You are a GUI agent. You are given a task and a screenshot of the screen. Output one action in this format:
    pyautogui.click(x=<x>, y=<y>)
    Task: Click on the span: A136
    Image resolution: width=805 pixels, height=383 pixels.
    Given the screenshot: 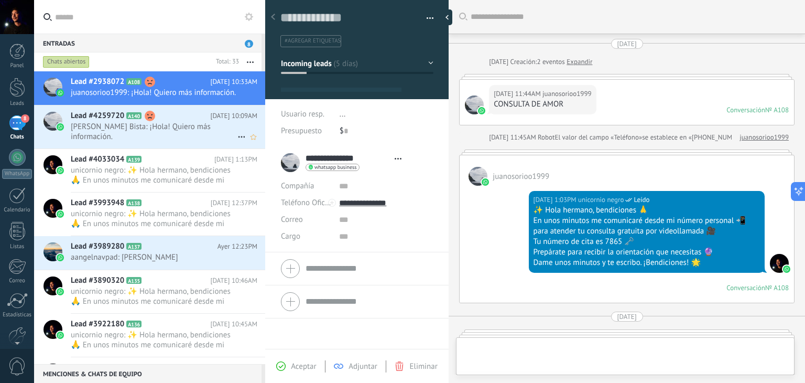 What is the action you would take?
    pyautogui.click(x=134, y=323)
    